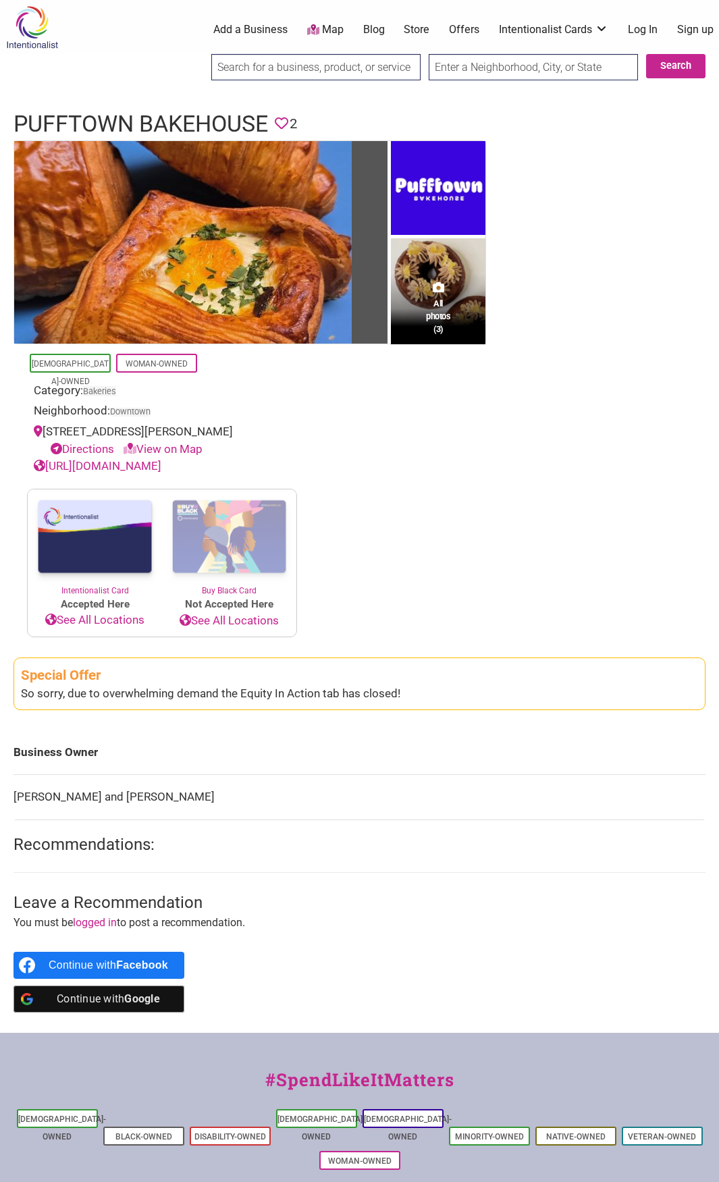 The image size is (719, 1182). Describe the element at coordinates (359, 752) in the screenshot. I see `td: Business Owner` at that location.